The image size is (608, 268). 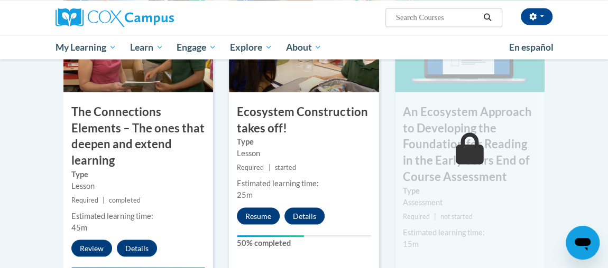 I want to click on span: Engage, so click(x=196, y=47).